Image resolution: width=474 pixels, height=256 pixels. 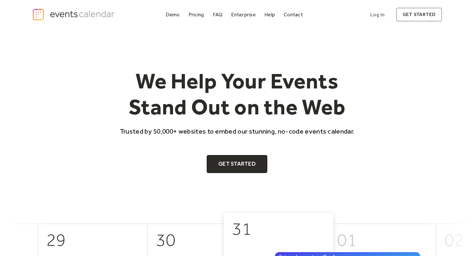 I want to click on a: Log In, so click(x=377, y=14).